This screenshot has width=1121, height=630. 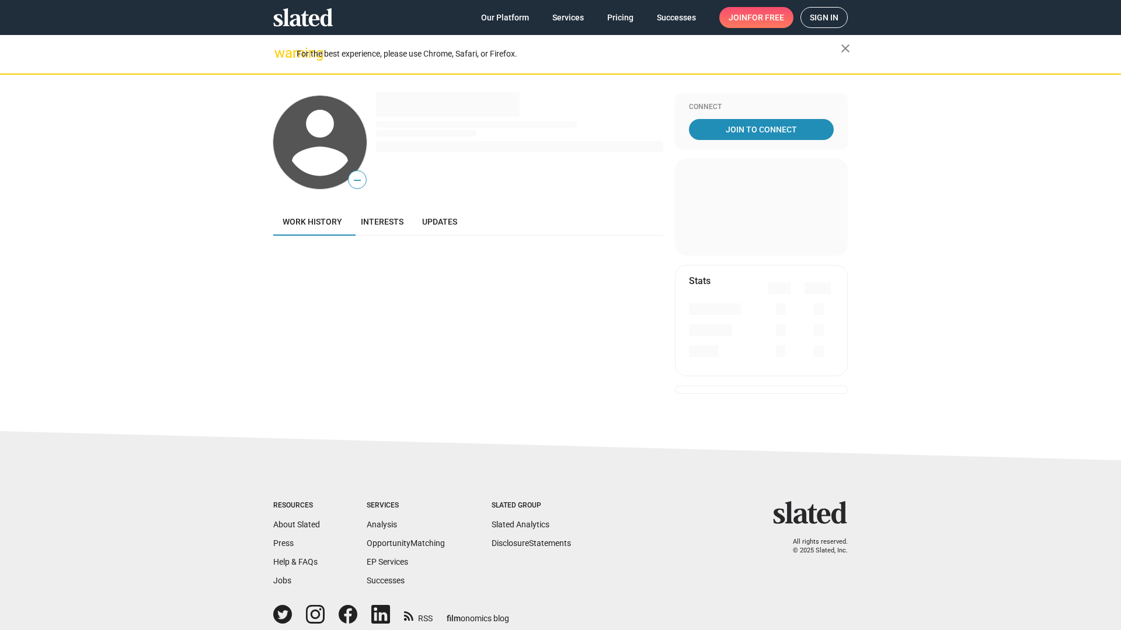 What do you see at coordinates (439, 222) in the screenshot?
I see `a: Updates` at bounding box center [439, 222].